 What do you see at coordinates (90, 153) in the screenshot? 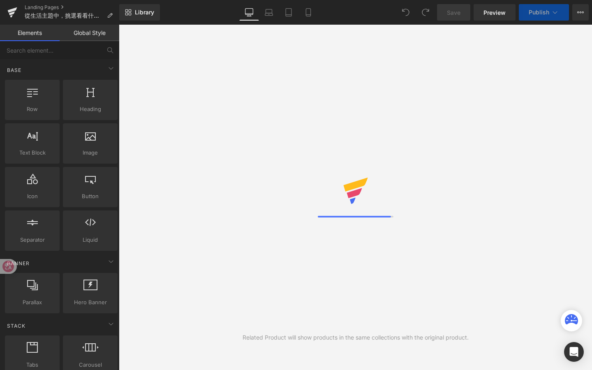
I see `span: Image` at bounding box center [90, 153].